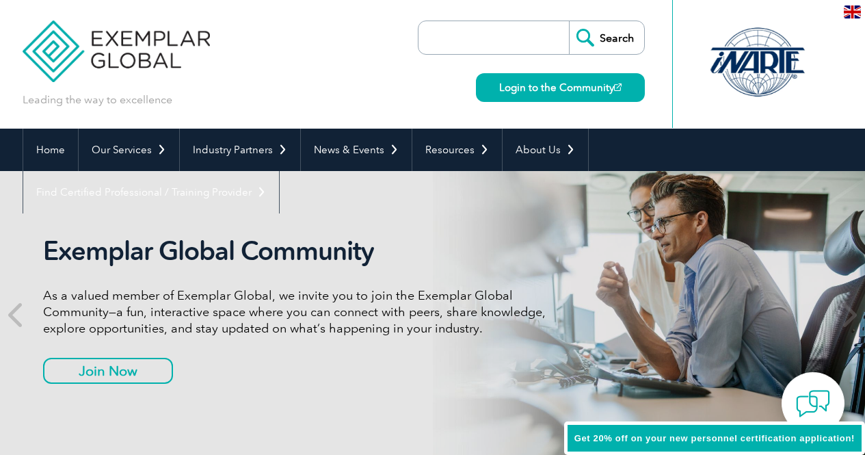 The width and height of the screenshot is (865, 455). What do you see at coordinates (300, 251) in the screenshot?
I see `h2: Exemplar Global Community` at bounding box center [300, 251].